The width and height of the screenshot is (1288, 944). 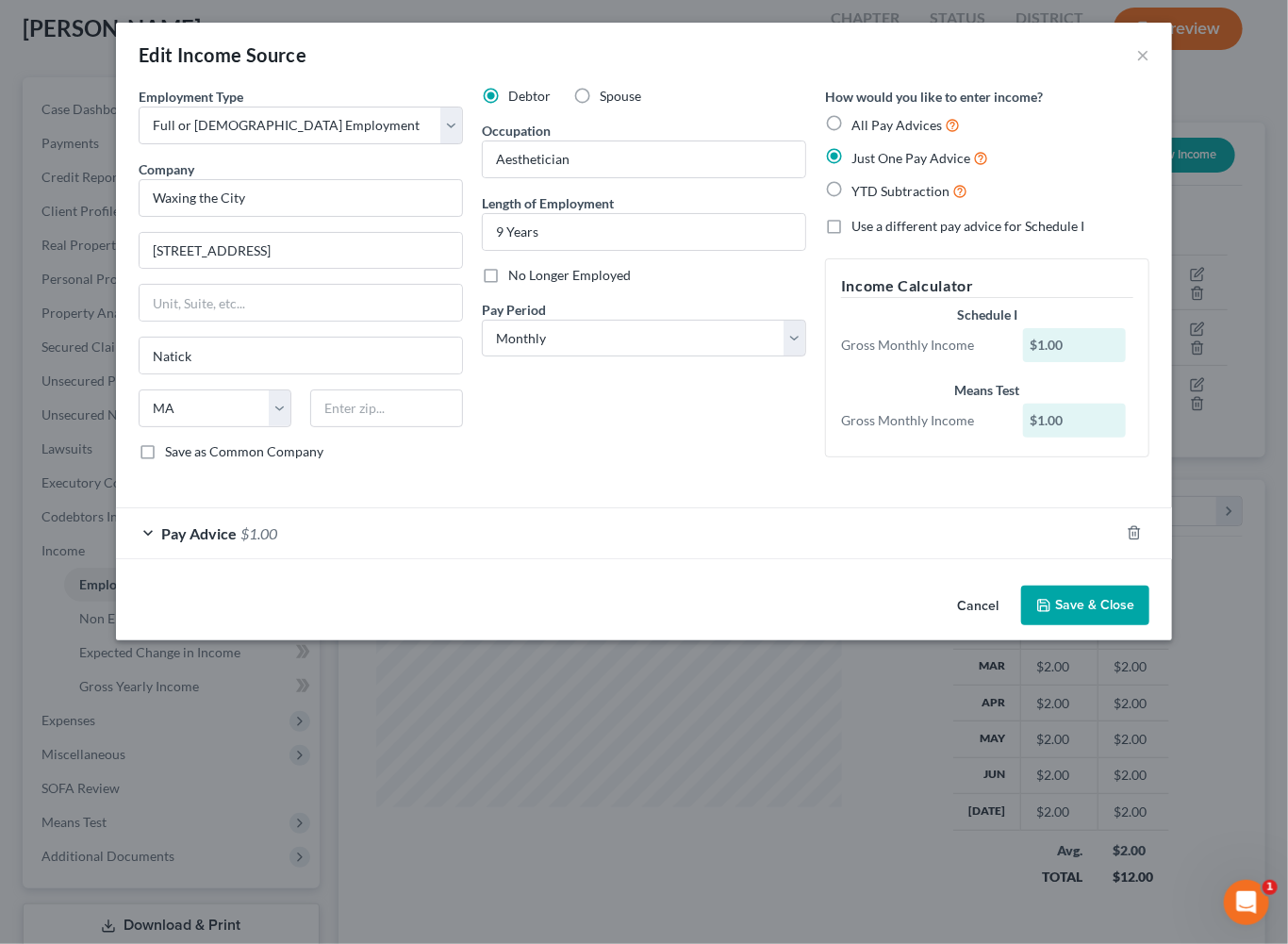 I want to click on input: Unit, Suite, etc..., so click(x=301, y=303).